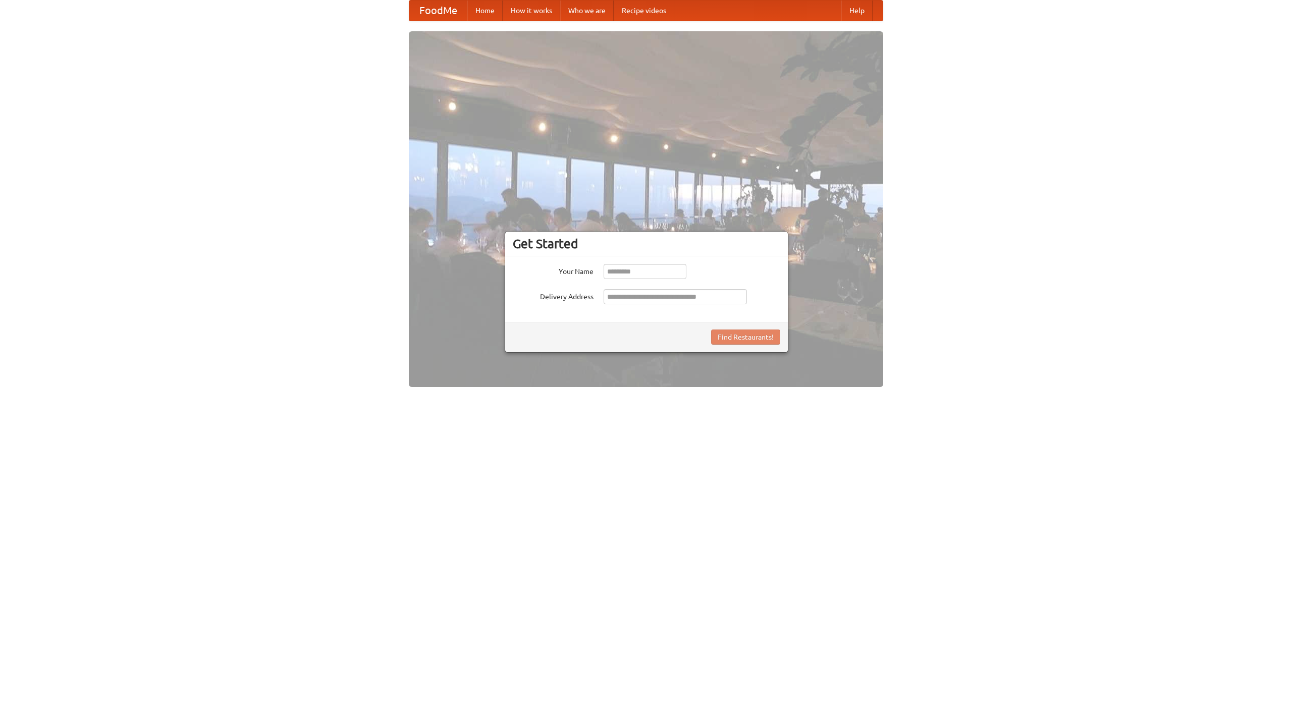  Describe the element at coordinates (644, 11) in the screenshot. I see `a: Recipe videos` at that location.